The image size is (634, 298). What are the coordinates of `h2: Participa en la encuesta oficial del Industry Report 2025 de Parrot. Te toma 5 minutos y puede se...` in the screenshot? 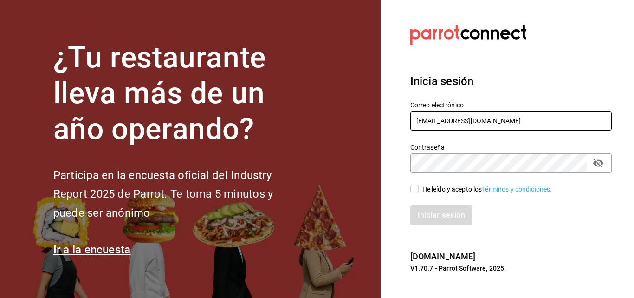 It's located at (179, 194).